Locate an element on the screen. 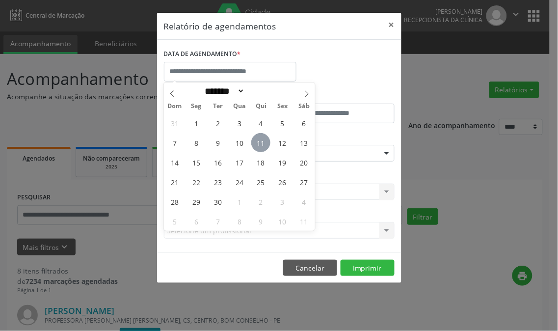  select: Month is located at coordinates (223, 91).